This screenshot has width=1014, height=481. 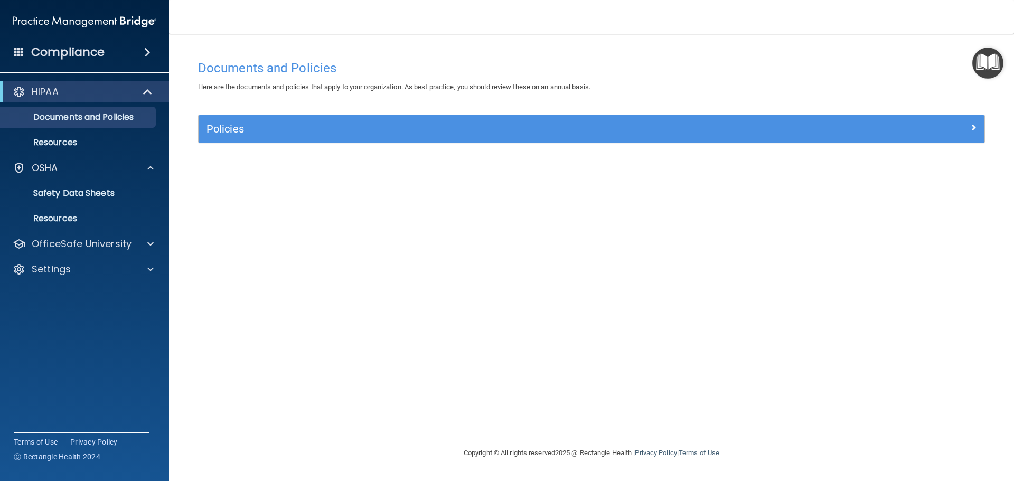 What do you see at coordinates (987, 63) in the screenshot?
I see `button: Open Resource Center` at bounding box center [987, 63].